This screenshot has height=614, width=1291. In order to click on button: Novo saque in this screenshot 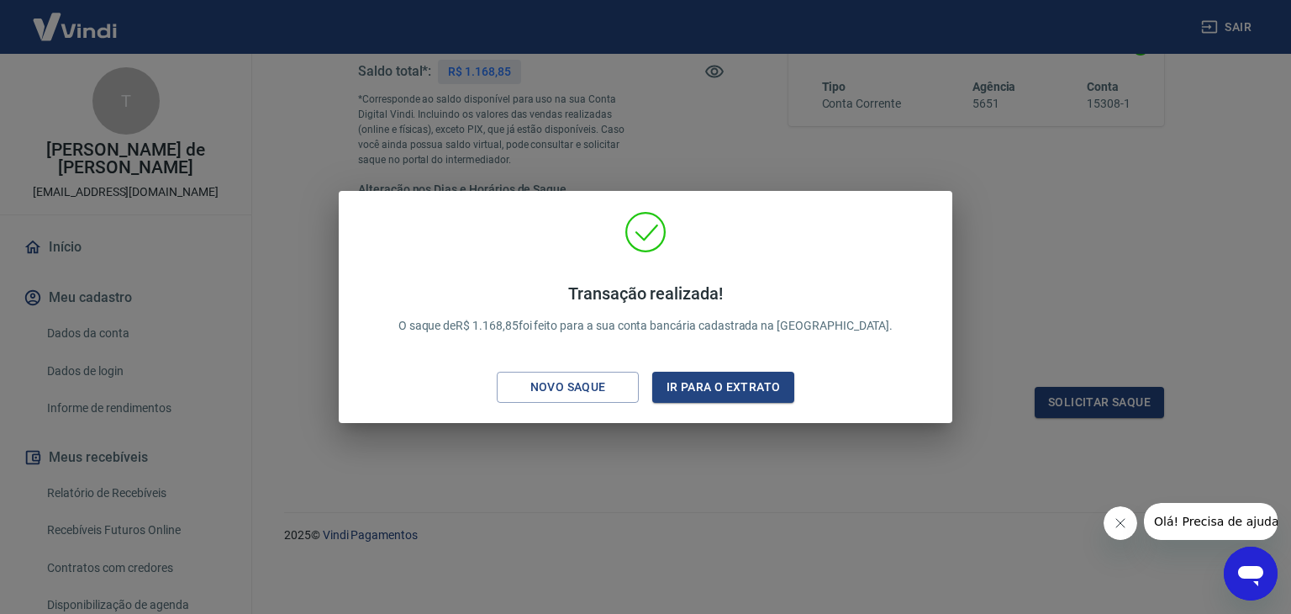, I will do `click(567, 387)`.